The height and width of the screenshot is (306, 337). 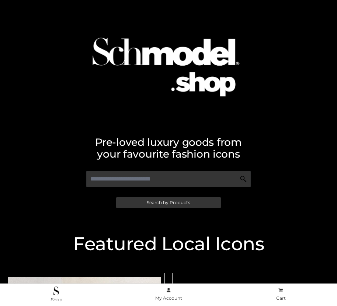 I want to click on span: Cart, so click(x=281, y=298).